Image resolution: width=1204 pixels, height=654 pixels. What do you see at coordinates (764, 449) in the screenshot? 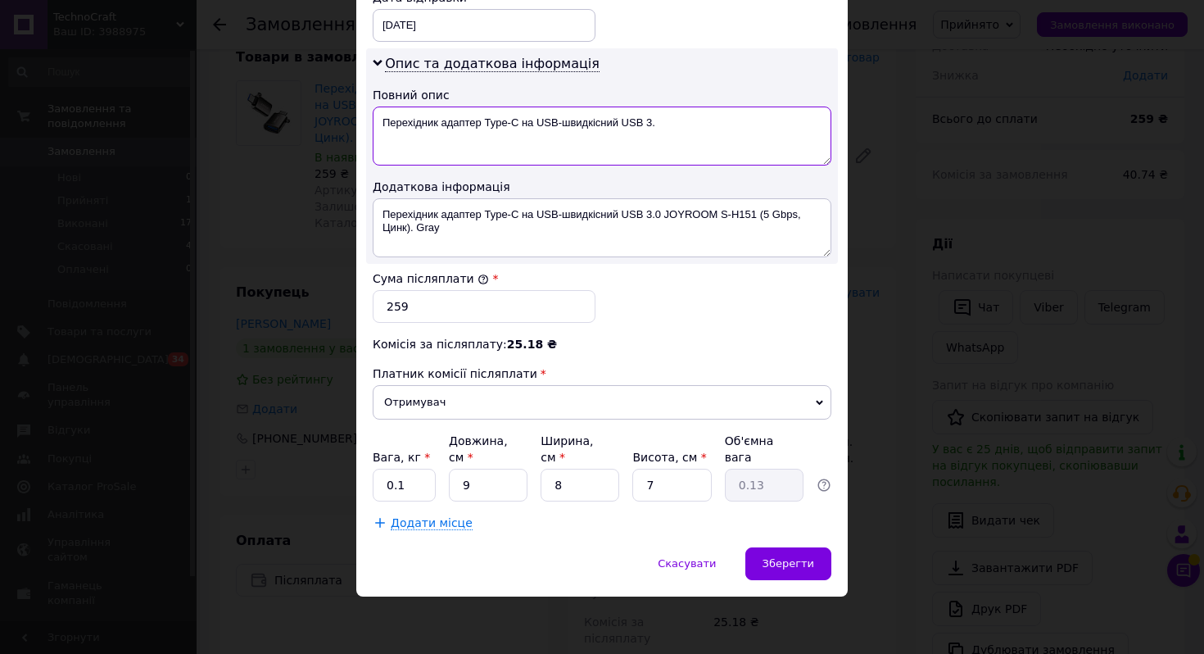
I see `div: Об'ємна вага` at bounding box center [764, 449].